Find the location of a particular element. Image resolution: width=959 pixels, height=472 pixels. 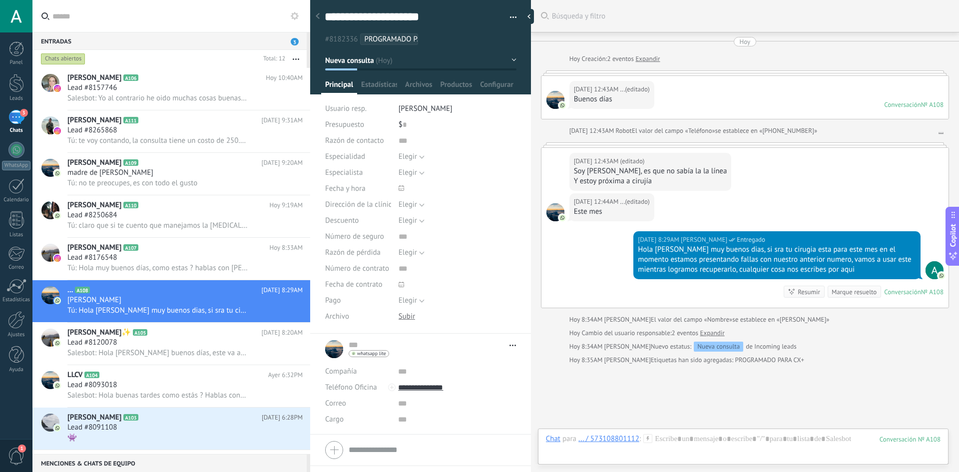

button: Correo is located at coordinates (336, 404).